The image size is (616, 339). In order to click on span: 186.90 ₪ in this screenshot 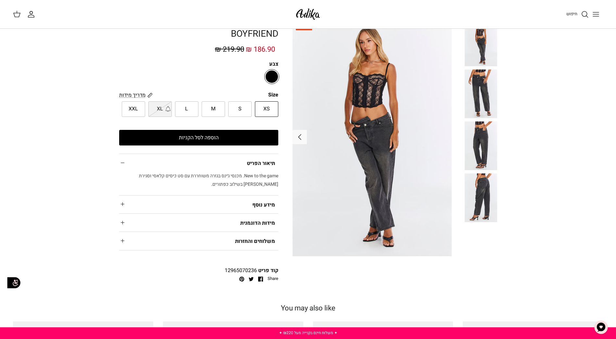, I will do `click(260, 49)`.